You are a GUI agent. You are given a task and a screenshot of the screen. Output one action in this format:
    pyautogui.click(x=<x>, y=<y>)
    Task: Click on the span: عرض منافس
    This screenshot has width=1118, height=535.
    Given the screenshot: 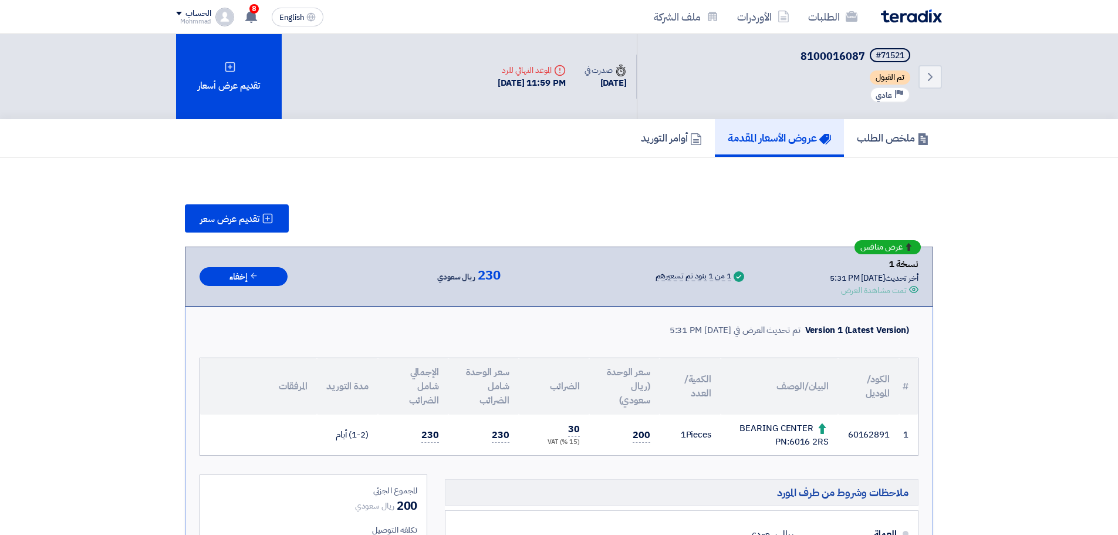 What is the action you would take?
    pyautogui.click(x=881, y=247)
    